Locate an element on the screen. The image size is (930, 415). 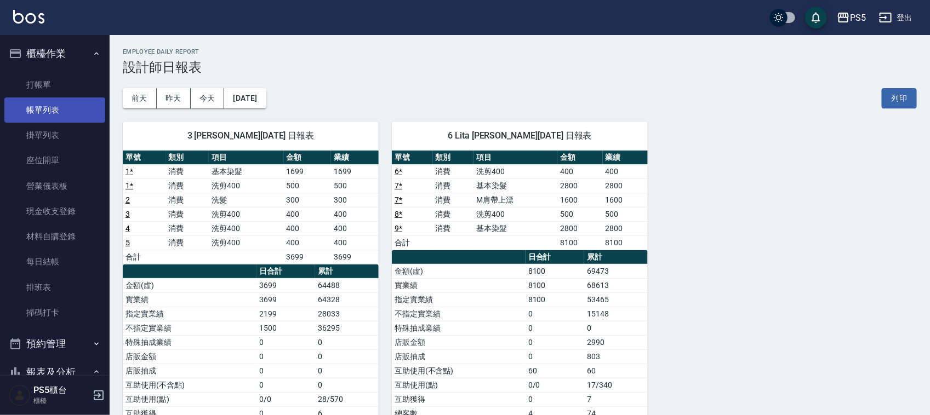
button: 昨天 is located at coordinates (174, 98).